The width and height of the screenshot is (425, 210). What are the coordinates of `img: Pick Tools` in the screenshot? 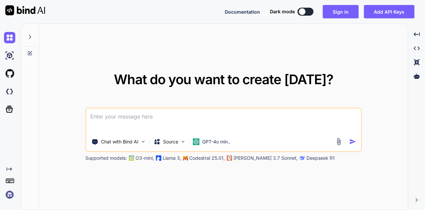 It's located at (143, 141).